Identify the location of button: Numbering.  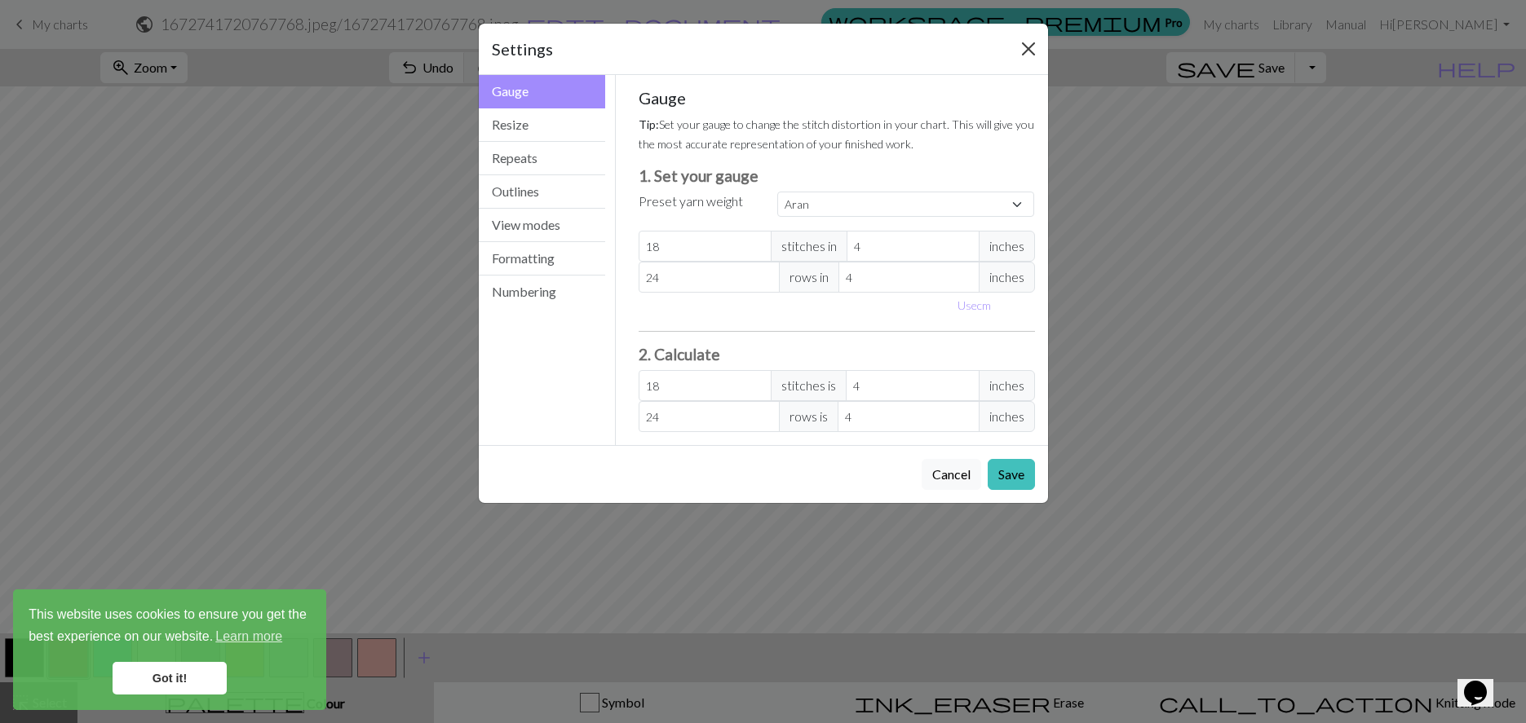
(542, 292).